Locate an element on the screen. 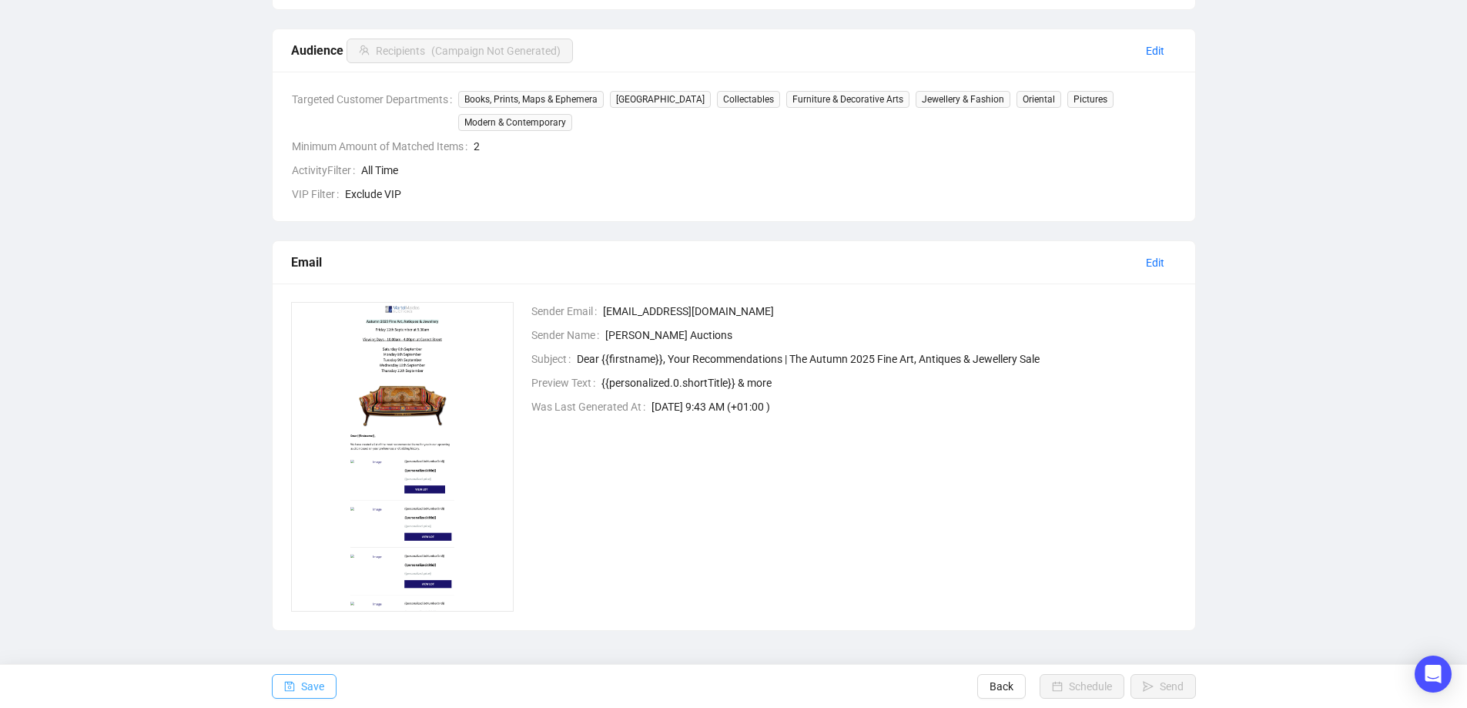 This screenshot has width=1467, height=708. span: 2 is located at coordinates (825, 146).